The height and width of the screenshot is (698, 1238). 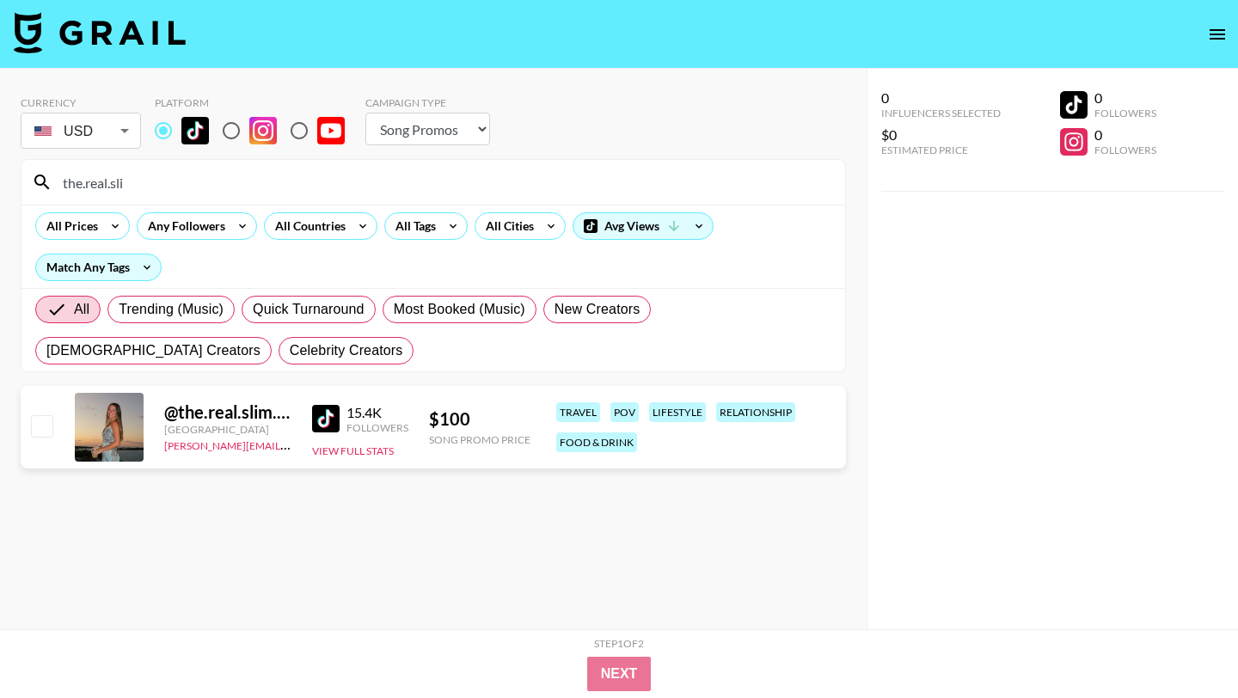 I want to click on span: All, so click(x=82, y=309).